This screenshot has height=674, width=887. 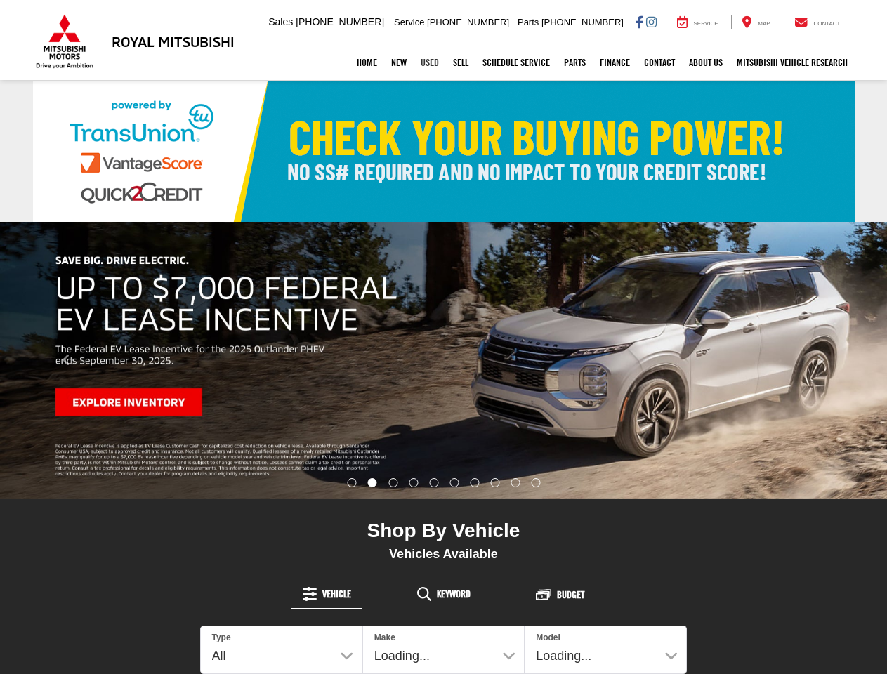 What do you see at coordinates (548, 637) in the screenshot?
I see `label: Model` at bounding box center [548, 637].